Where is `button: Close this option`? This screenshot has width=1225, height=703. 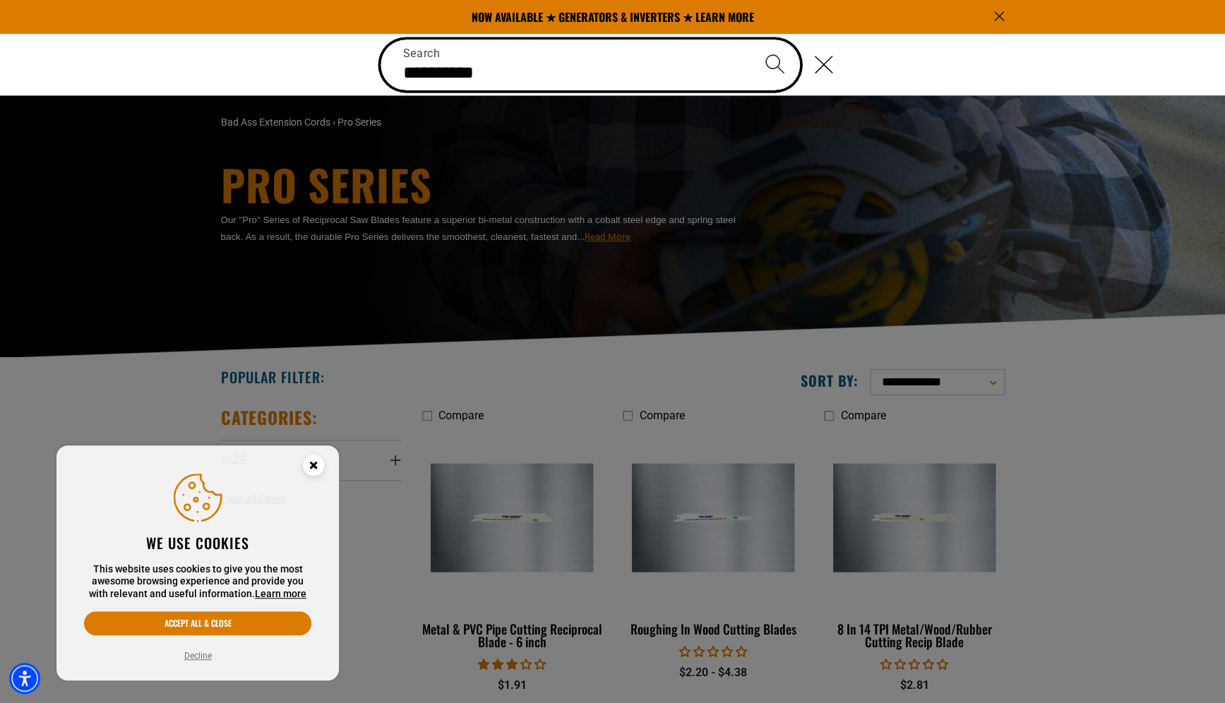 button: Close this option is located at coordinates (313, 467).